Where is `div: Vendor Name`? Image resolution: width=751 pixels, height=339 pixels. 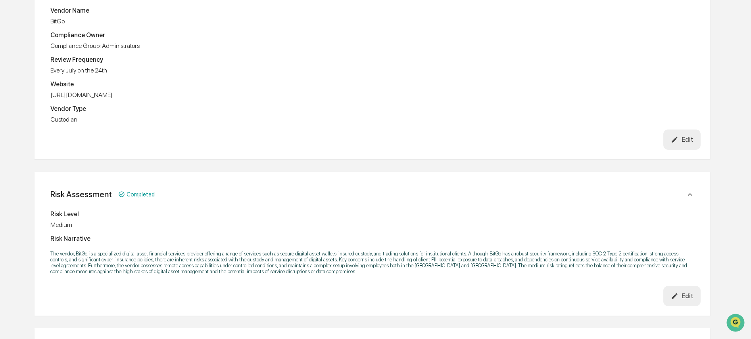
div: Vendor Name is located at coordinates (372, 10).